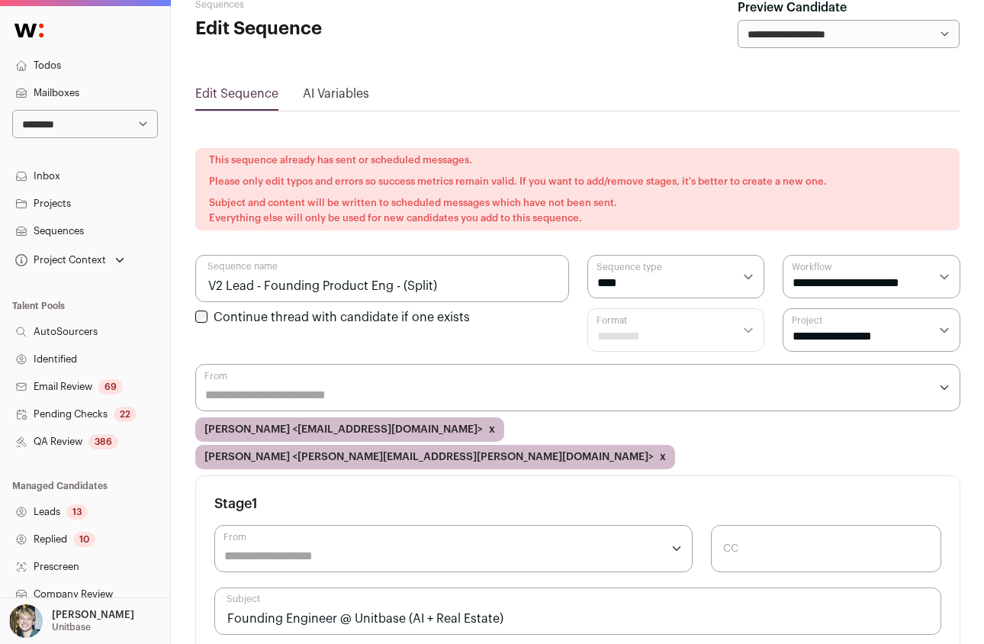 This screenshot has height=644, width=984. What do you see at coordinates (236, 503) in the screenshot?
I see `h3: Stage` at bounding box center [236, 503].